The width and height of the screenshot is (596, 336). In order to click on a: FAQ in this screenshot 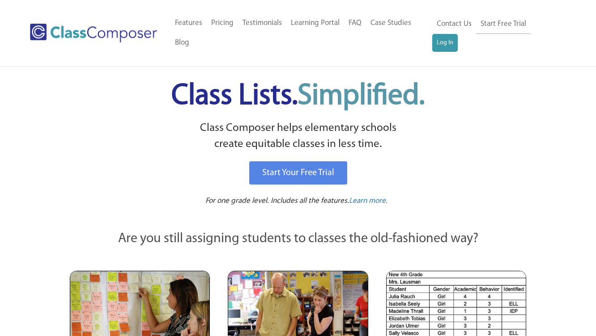, I will do `click(355, 23)`.